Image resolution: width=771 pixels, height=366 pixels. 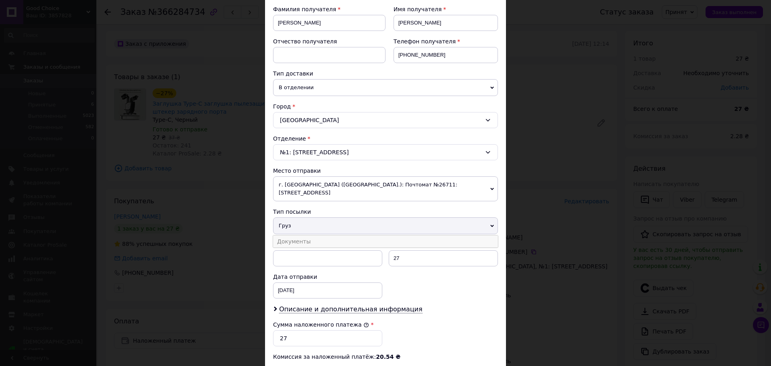 I want to click on span: В отделении, so click(x=385, y=87).